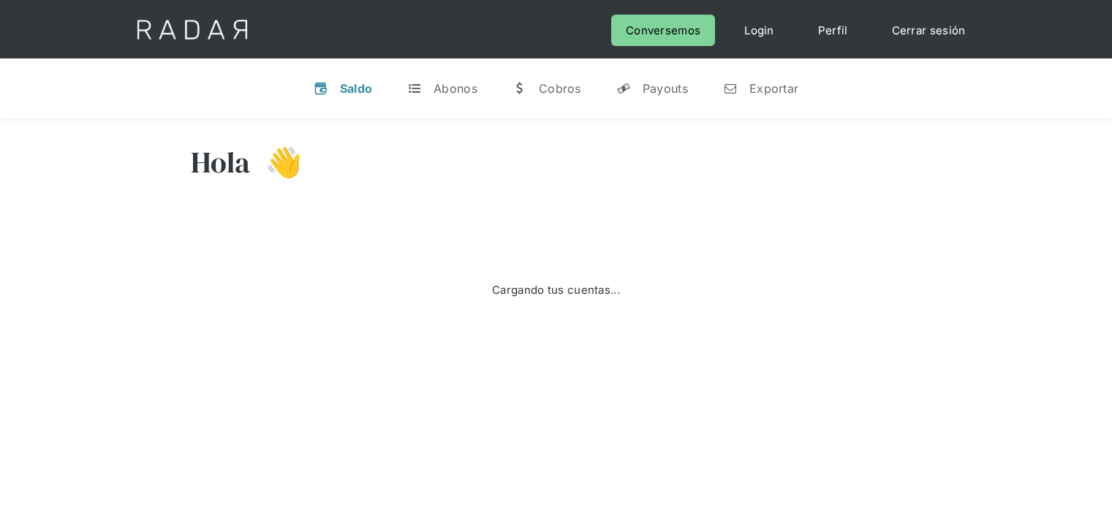  Describe the element at coordinates (356, 88) in the screenshot. I see `div: Saldo` at that location.